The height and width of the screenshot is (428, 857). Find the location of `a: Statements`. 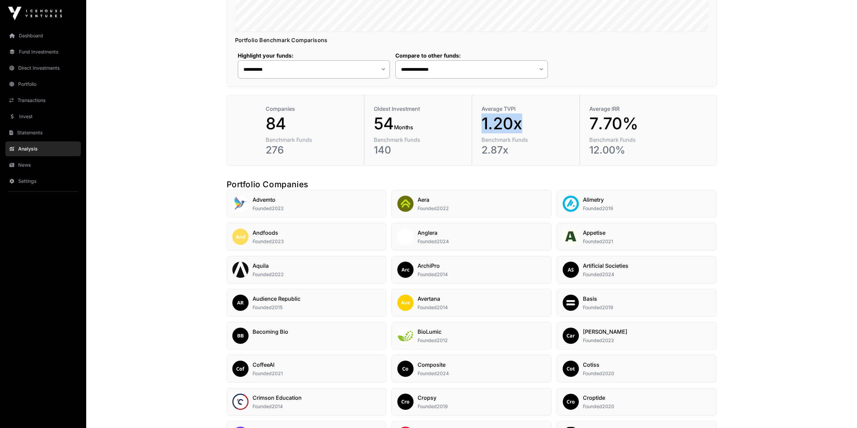

a: Statements is located at coordinates (43, 133).